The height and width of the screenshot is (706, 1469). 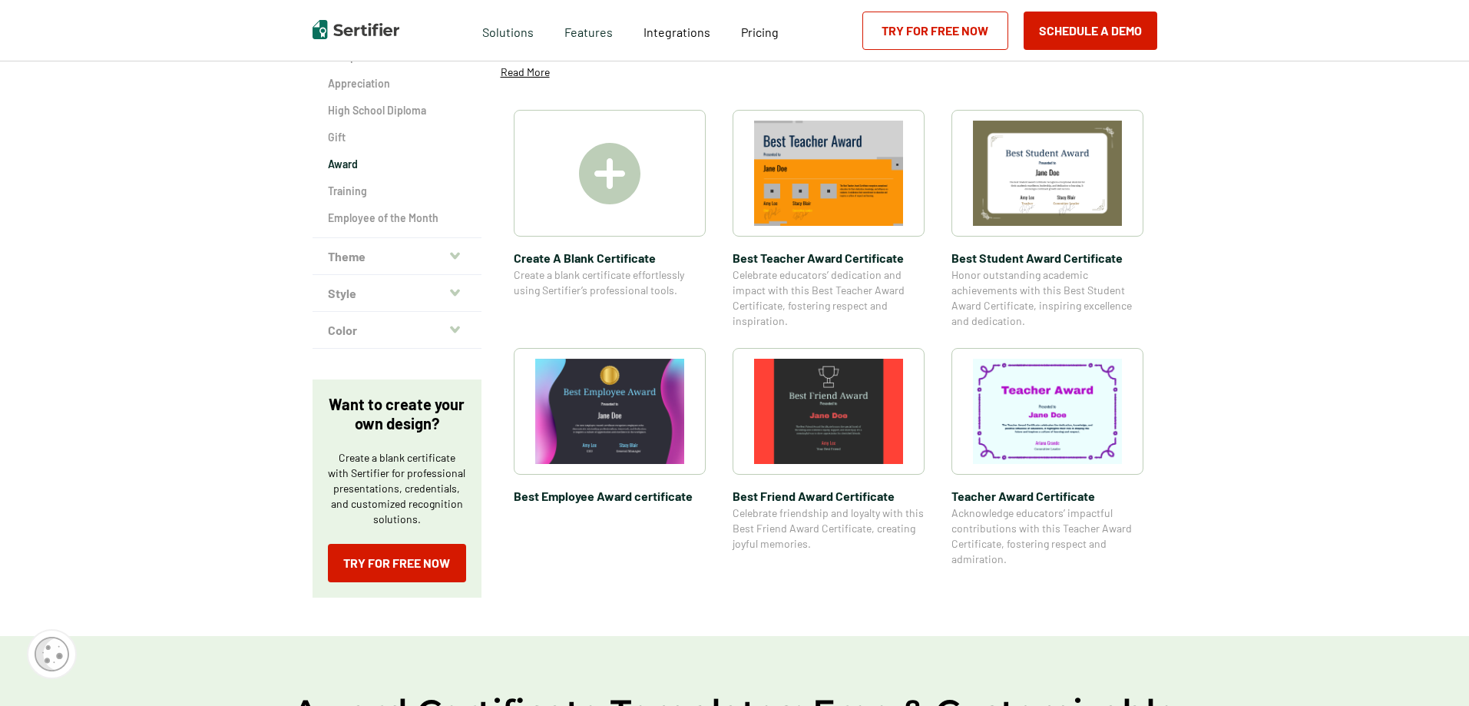 What do you see at coordinates (610, 495) in the screenshot?
I see `span: Best Employee Award certificate​` at bounding box center [610, 495].